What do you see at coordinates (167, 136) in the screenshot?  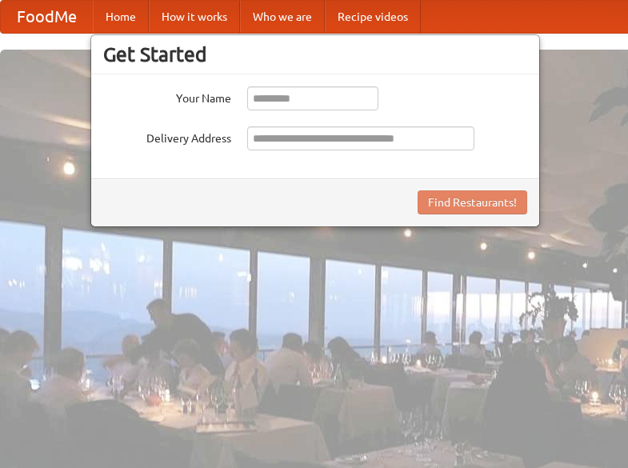 I see `label: Delivery Address` at bounding box center [167, 136].